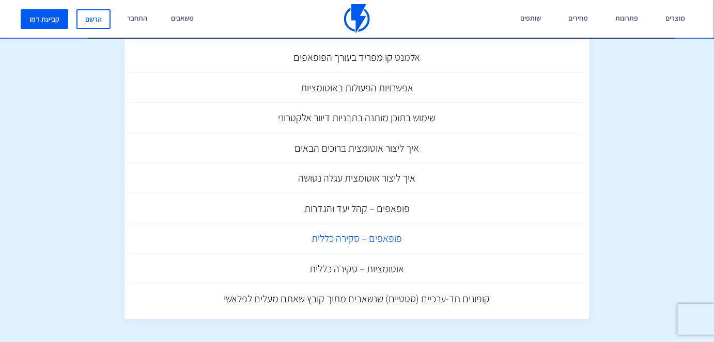 The height and width of the screenshot is (342, 714). What do you see at coordinates (357, 209) in the screenshot?
I see `a: פופאפים – קהל יעד והגדרות` at bounding box center [357, 209].